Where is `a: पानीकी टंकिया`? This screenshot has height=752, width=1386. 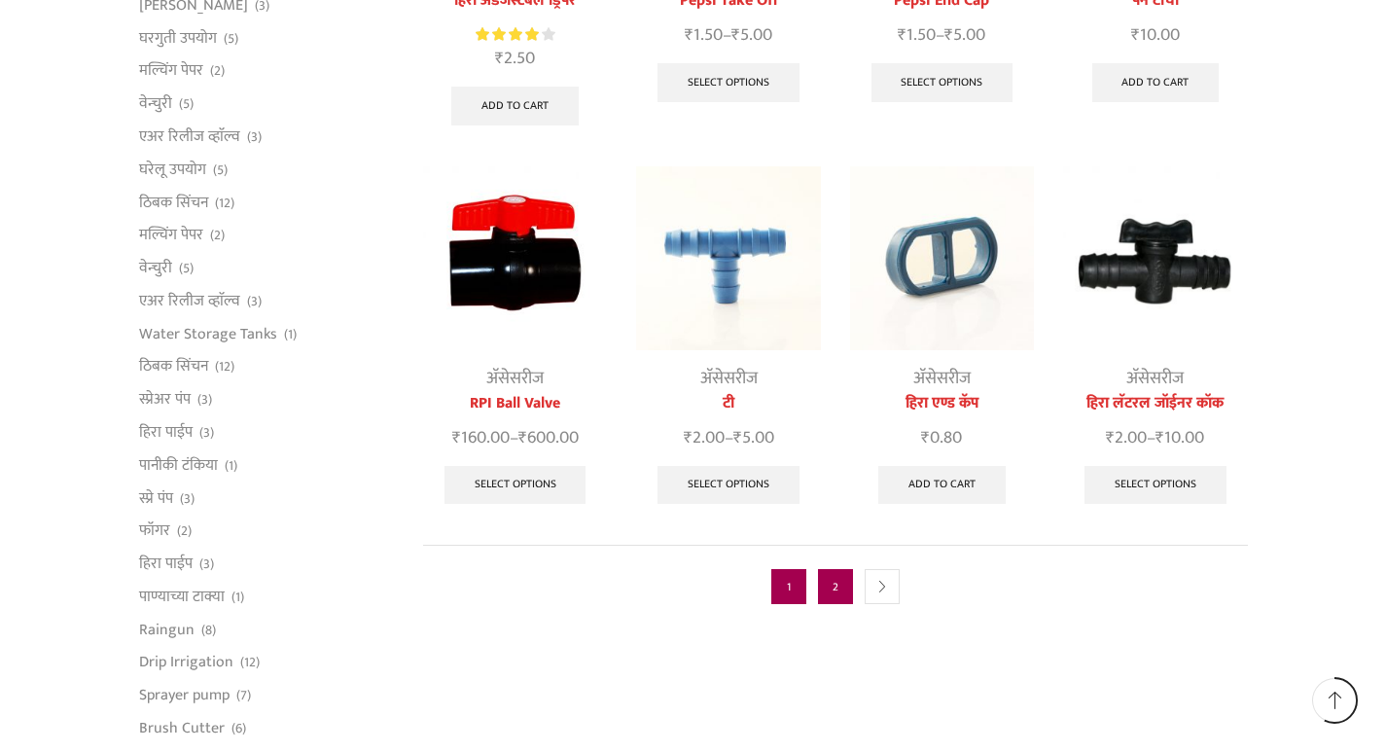 a: पानीकी टंकिया is located at coordinates (178, 465).